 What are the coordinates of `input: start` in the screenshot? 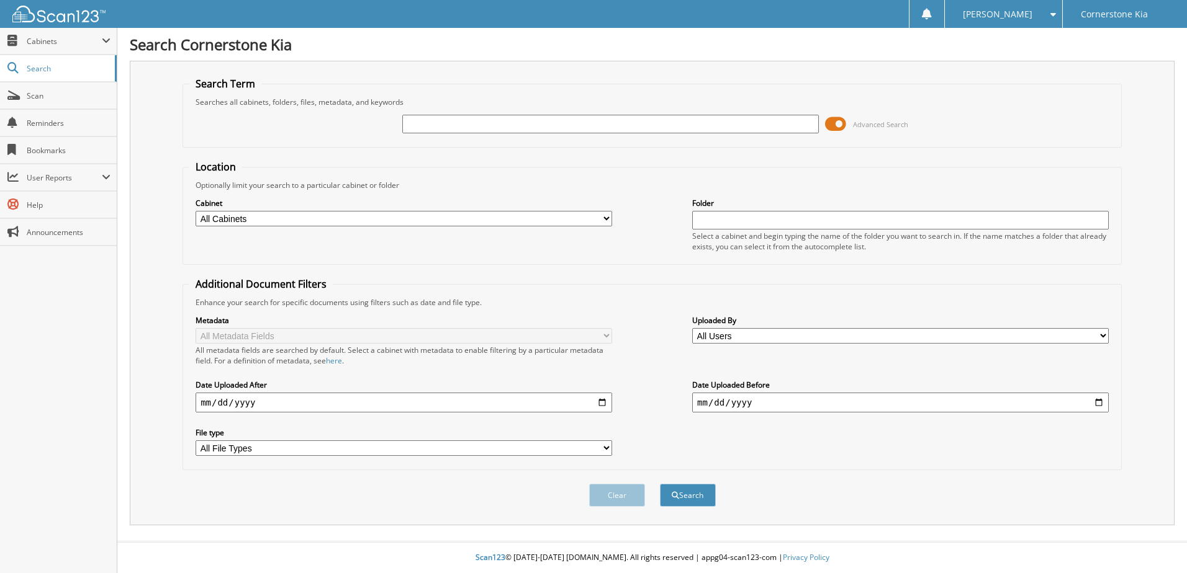 It's located at (403, 403).